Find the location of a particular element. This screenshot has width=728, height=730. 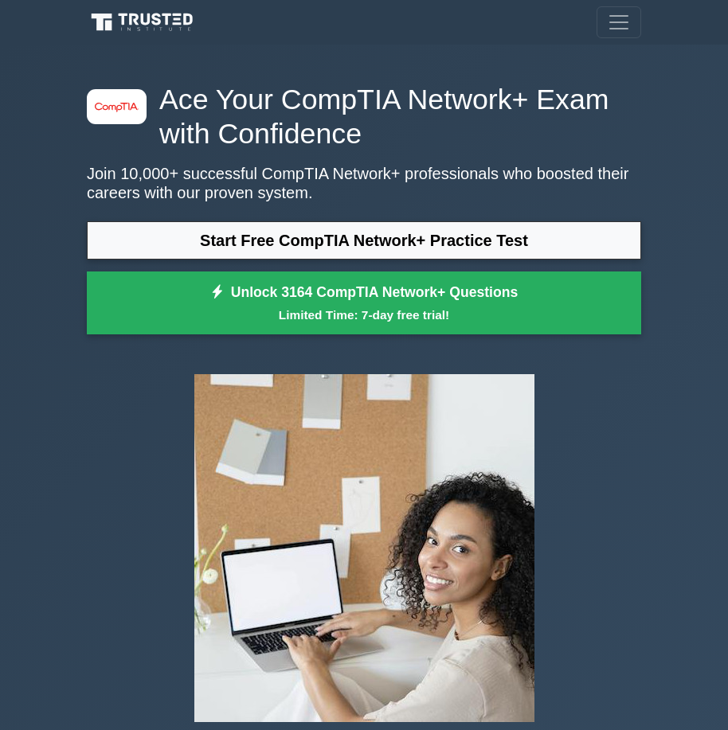

a: Start Free CompTIA Network+ Practice Test is located at coordinates (364, 240).